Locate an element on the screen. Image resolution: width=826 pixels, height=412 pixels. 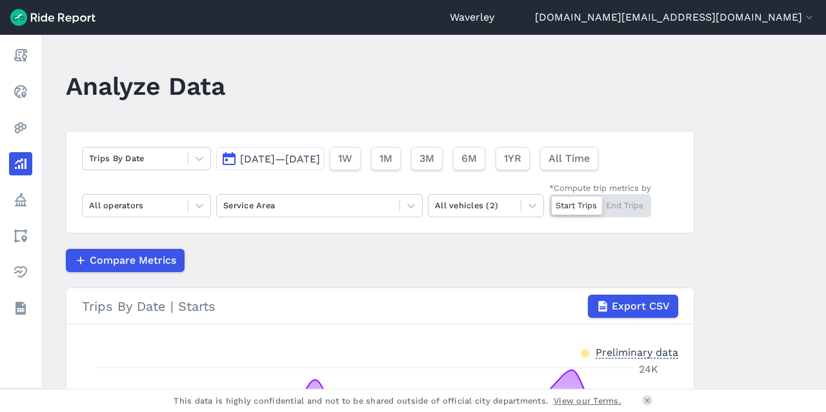
span: 3M is located at coordinates (427, 159).